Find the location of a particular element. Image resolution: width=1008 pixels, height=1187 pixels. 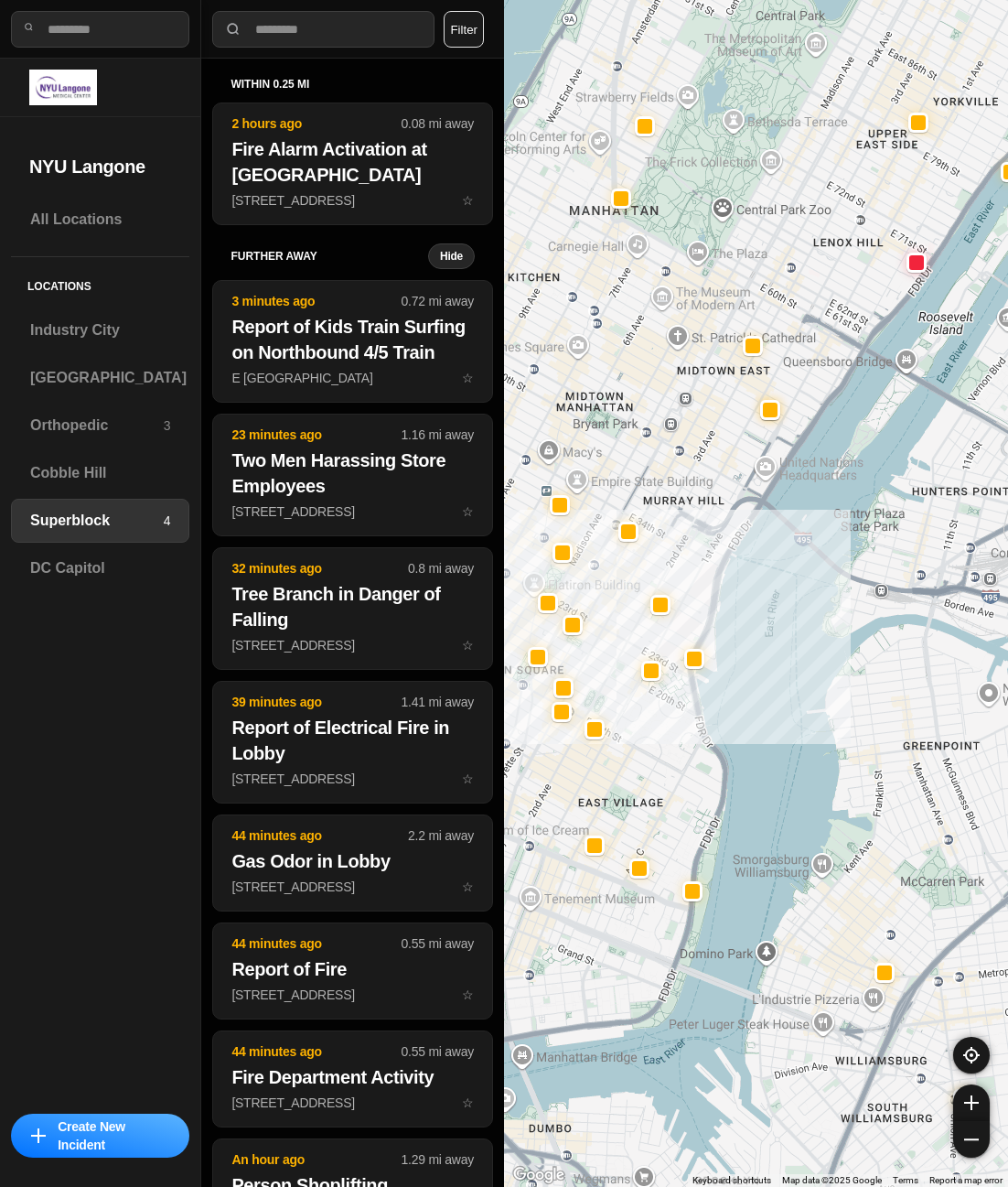

p: 1.29 mi away is located at coordinates (437, 1159).